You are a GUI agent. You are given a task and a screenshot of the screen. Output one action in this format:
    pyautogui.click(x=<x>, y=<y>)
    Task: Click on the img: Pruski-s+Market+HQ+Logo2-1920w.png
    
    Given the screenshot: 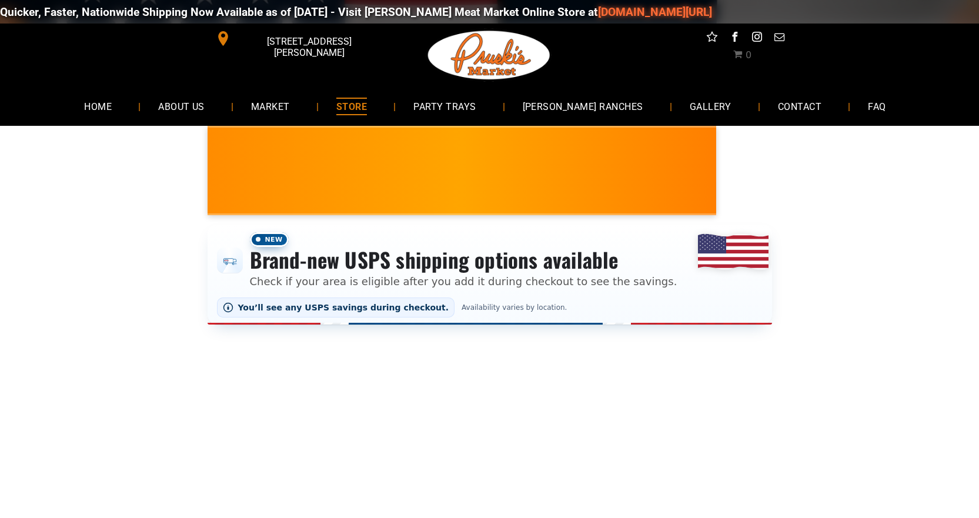 What is the action you would take?
    pyautogui.click(x=489, y=55)
    